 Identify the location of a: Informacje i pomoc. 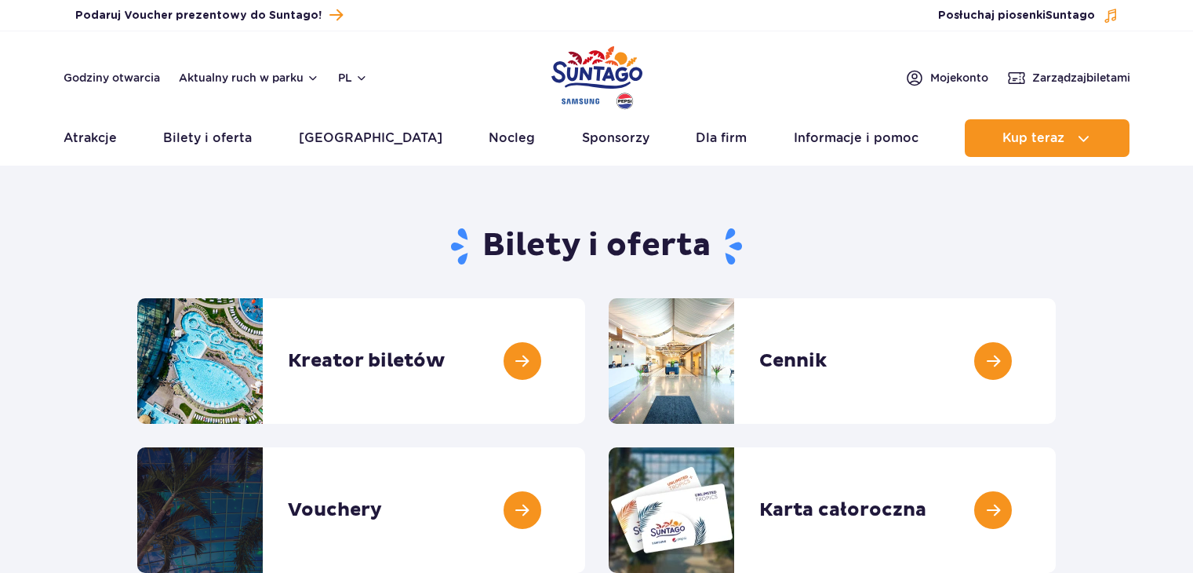
(856, 138).